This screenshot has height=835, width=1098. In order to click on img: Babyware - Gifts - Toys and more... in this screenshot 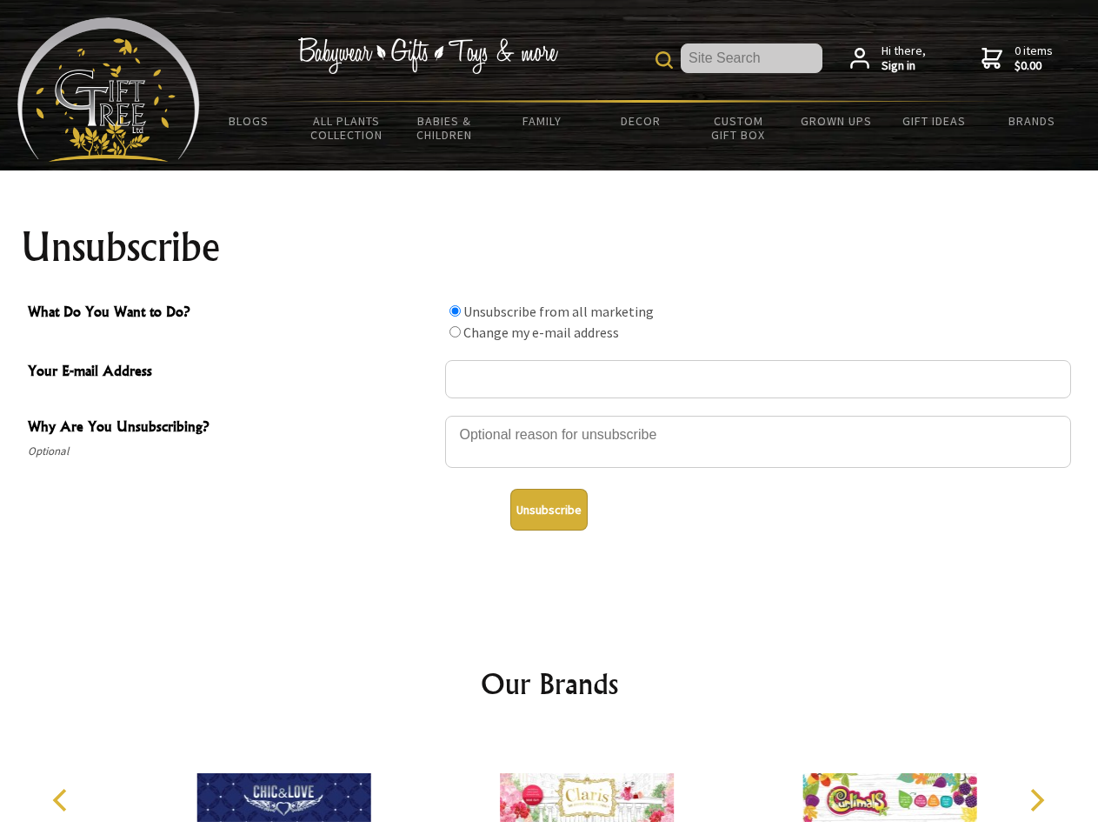, I will do `click(109, 90)`.